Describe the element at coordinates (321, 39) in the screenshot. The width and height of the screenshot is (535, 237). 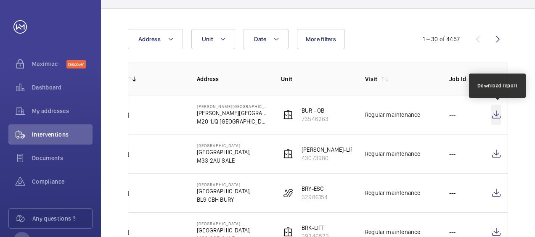
I see `span: More filters` at that location.